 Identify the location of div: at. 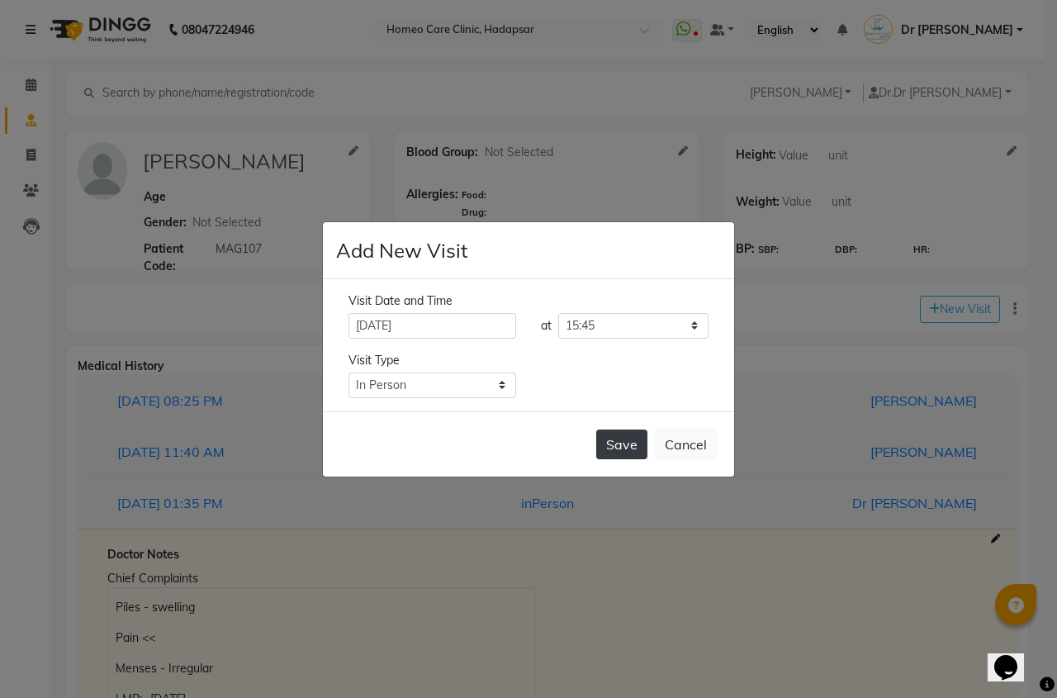
(546, 325).